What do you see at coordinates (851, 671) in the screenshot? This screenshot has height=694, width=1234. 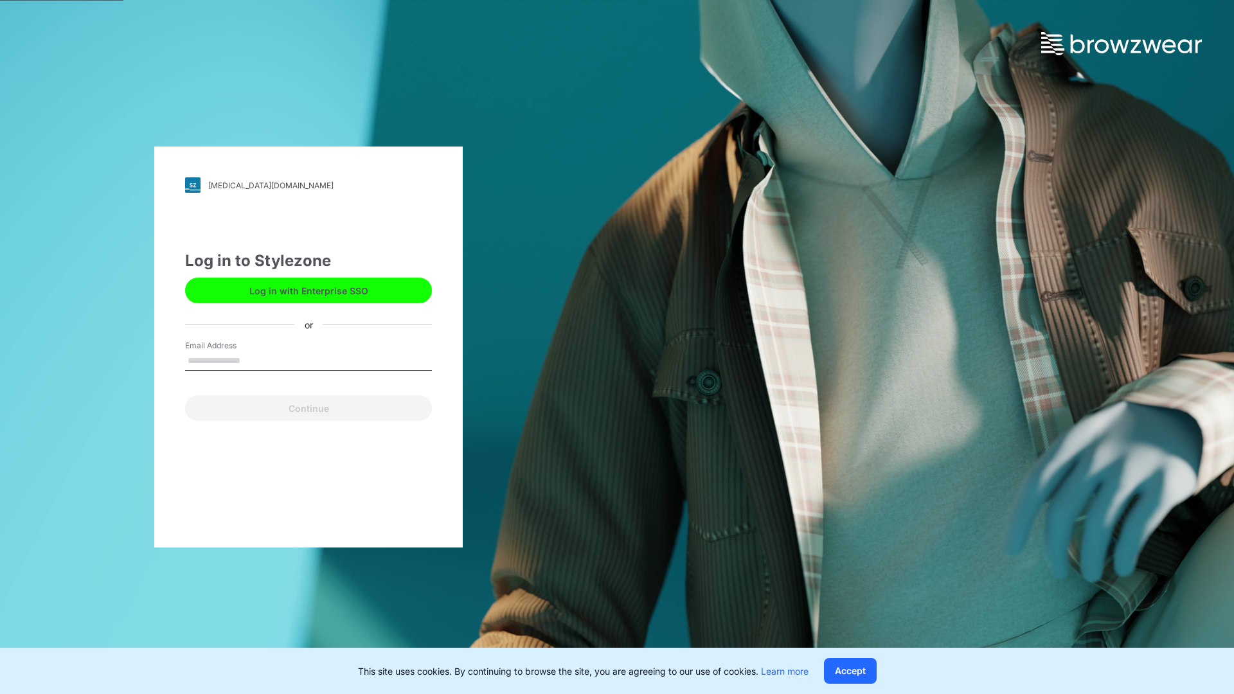 I see `button: Accept` at bounding box center [851, 671].